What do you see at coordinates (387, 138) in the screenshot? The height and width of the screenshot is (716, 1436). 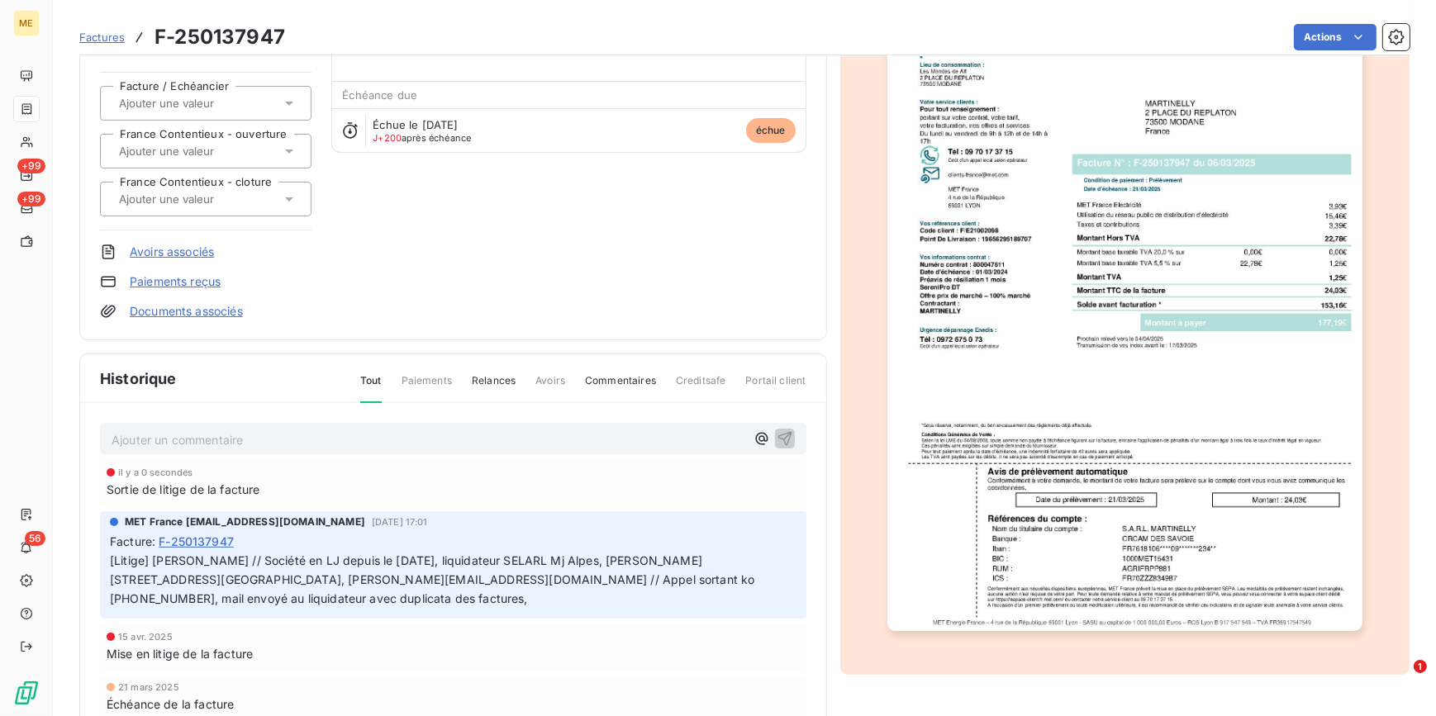 I see `span: J+200` at bounding box center [387, 138].